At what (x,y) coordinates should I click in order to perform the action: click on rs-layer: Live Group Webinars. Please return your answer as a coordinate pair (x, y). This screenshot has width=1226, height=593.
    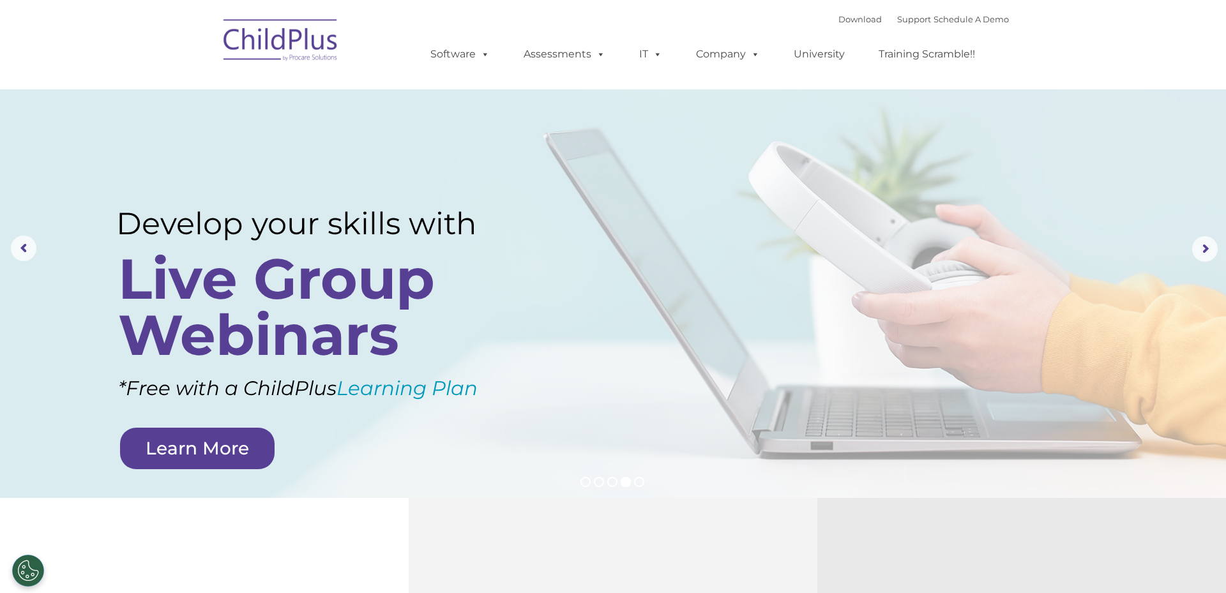
    Looking at the image, I should click on (317, 307).